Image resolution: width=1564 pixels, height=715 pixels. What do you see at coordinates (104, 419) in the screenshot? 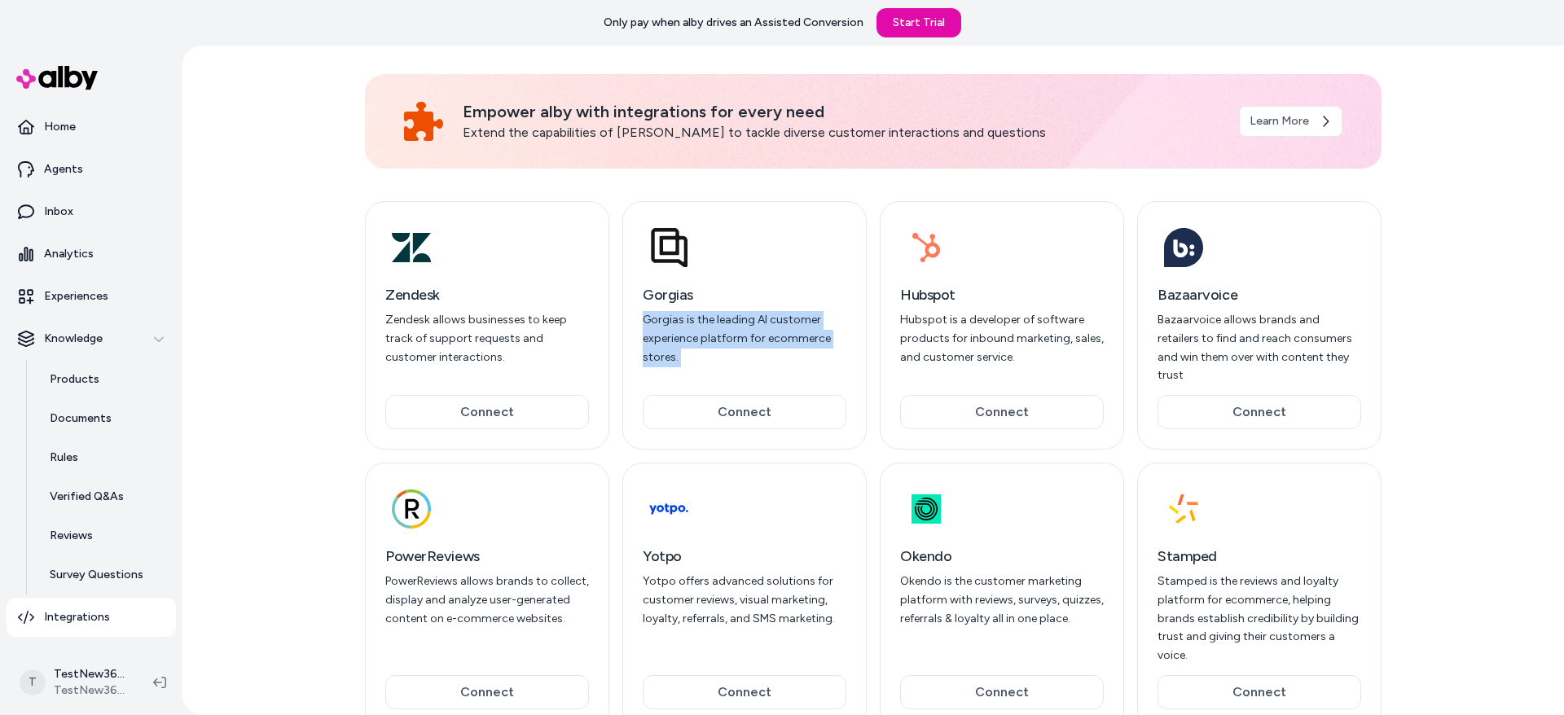
I see `a: Documents` at bounding box center [104, 419].